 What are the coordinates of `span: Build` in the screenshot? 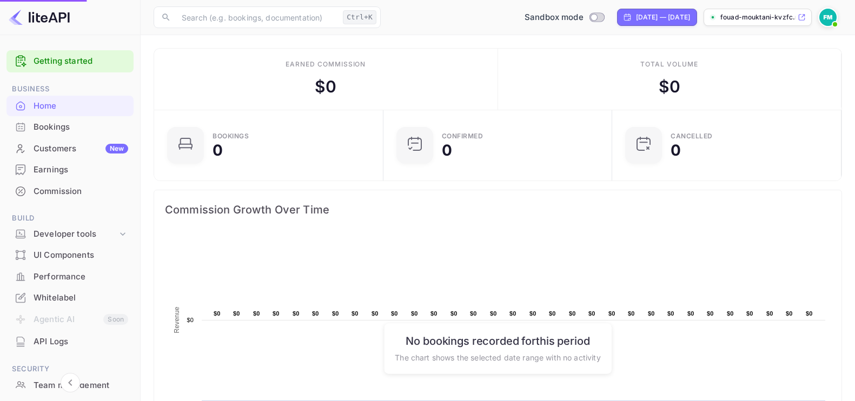 It's located at (70, 218).